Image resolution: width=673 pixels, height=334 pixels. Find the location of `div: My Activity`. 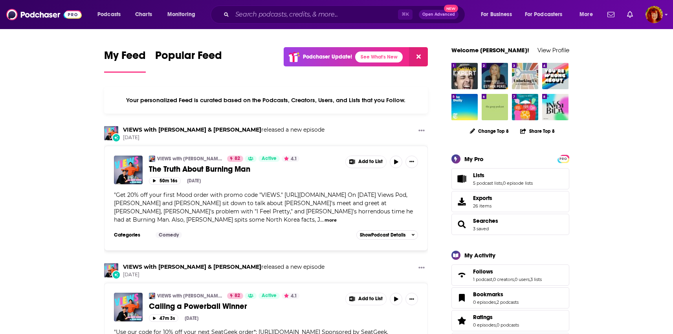

div: My Activity is located at coordinates (480, 255).